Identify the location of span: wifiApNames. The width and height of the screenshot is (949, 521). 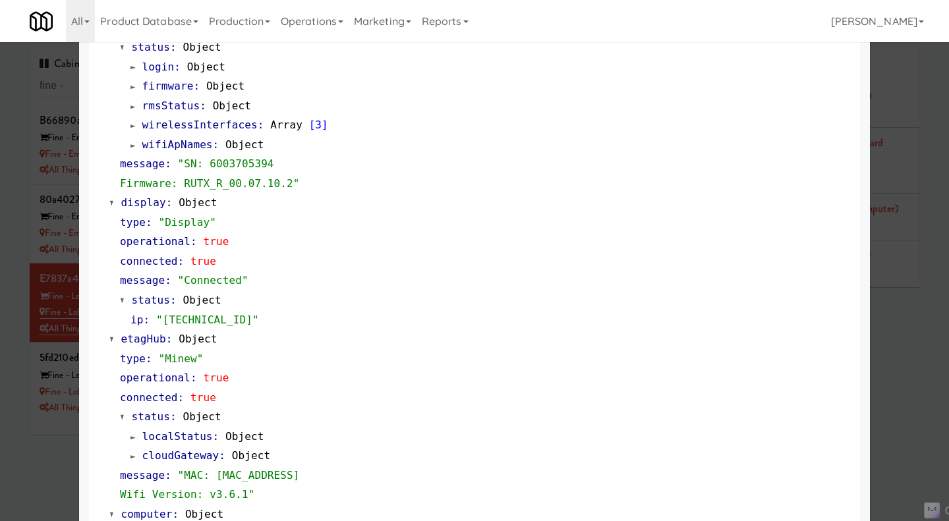
(177, 144).